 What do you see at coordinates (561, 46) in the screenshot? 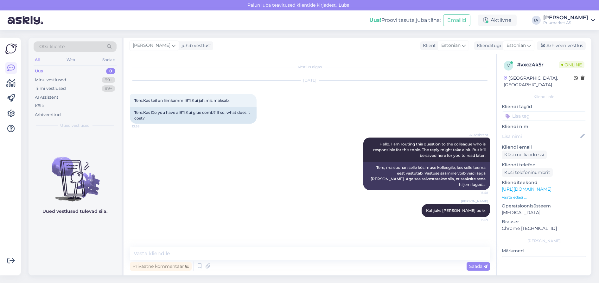
I see `div: Arhiveeri vestlus` at bounding box center [561, 46].